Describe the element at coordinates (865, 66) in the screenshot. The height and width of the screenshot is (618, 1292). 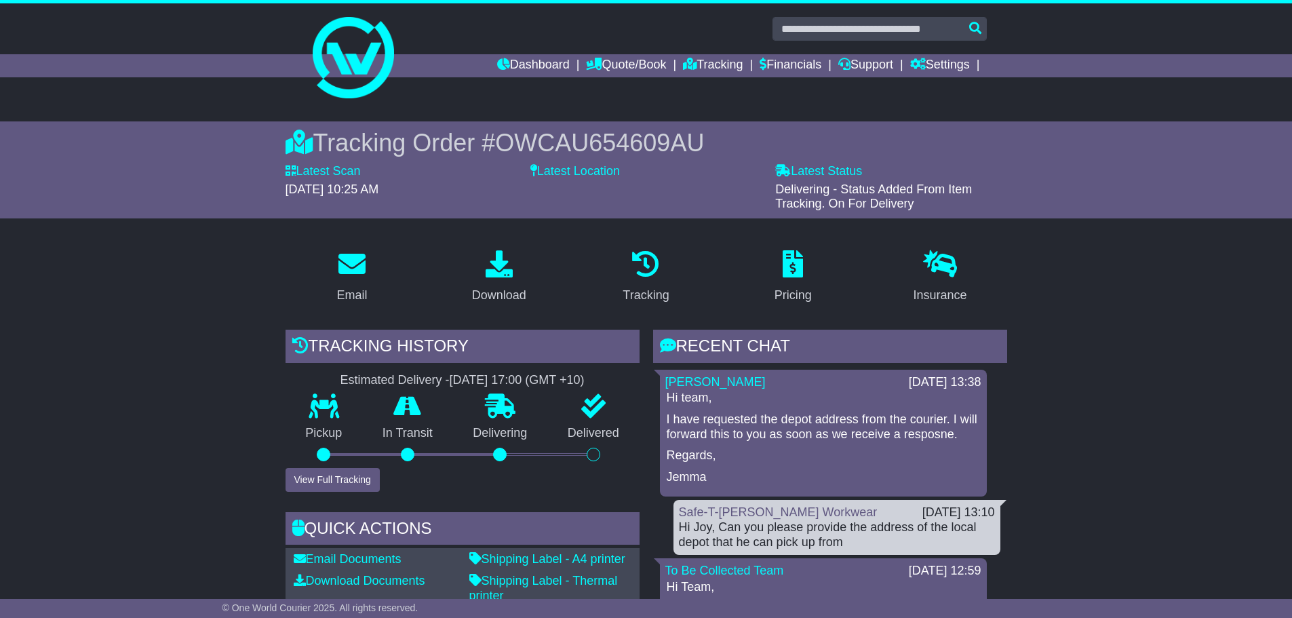
I see `a: Support` at that location.